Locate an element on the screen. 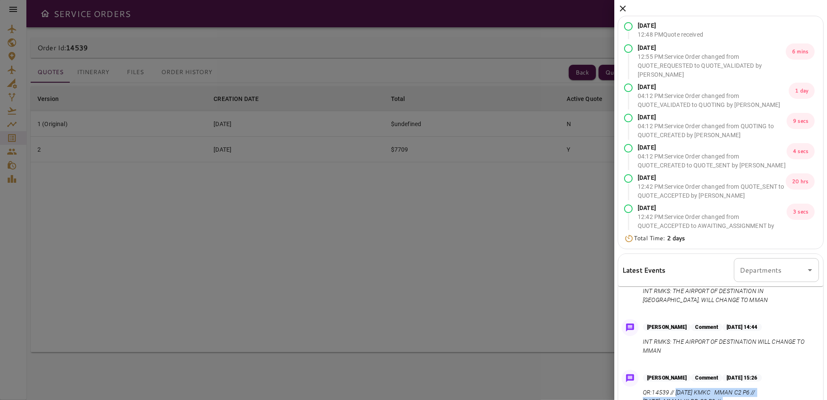 The width and height of the screenshot is (827, 400). p: 4 secs is located at coordinates (801, 151).